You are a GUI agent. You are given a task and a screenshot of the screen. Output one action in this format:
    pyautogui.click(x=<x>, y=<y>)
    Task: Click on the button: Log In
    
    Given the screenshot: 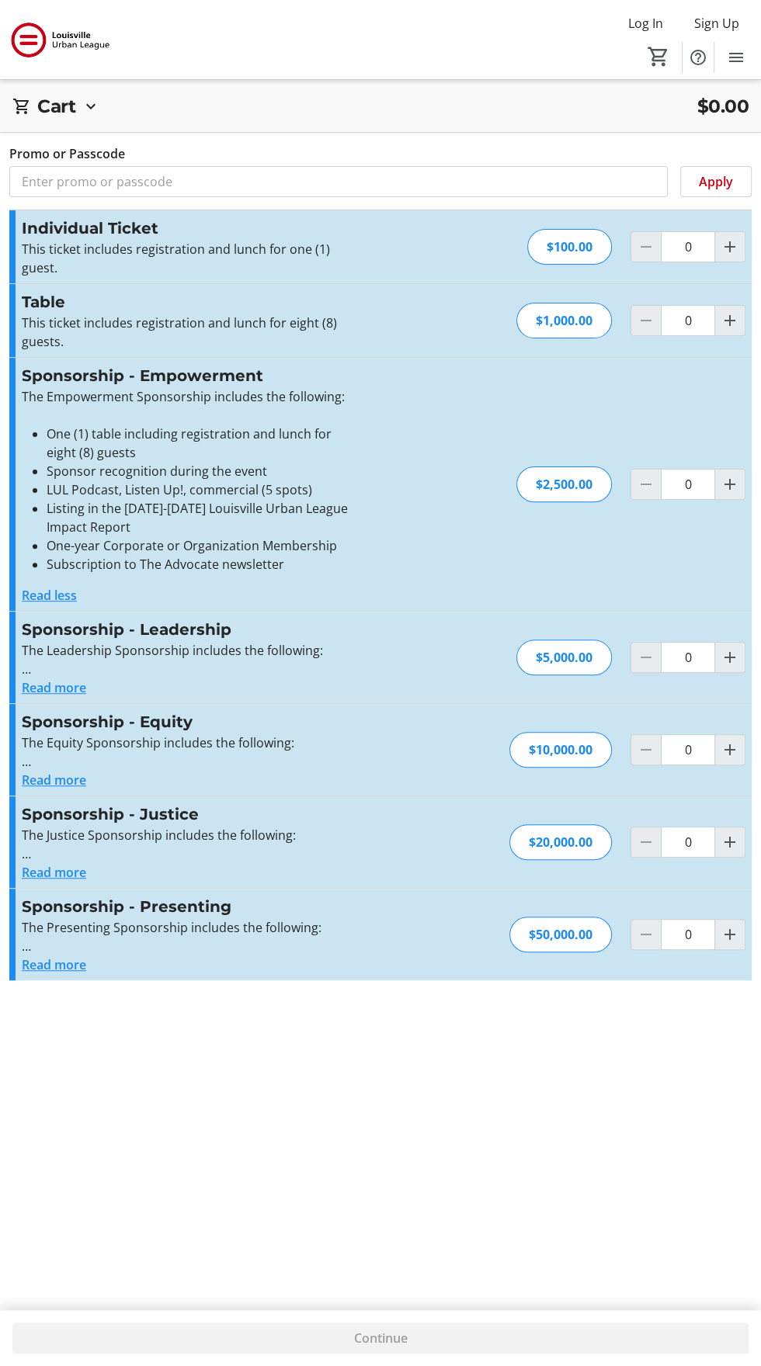 What is the action you would take?
    pyautogui.click(x=645, y=23)
    